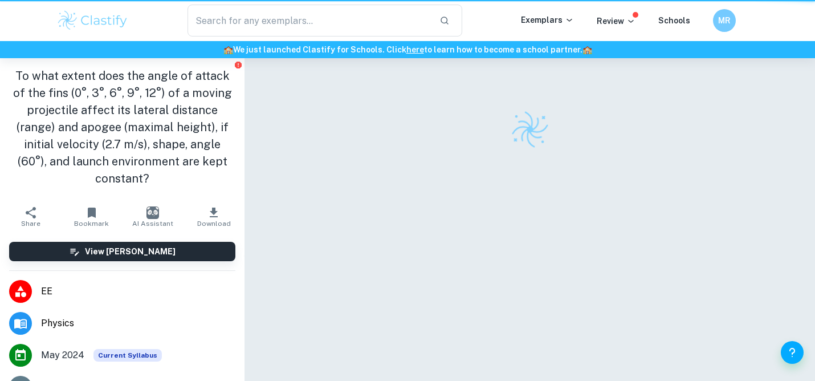 This screenshot has width=815, height=381. I want to click on h1: To what extent does the angle of attack of the fins (0°, 3°, 6°, 9°, 12°) of a moving projectile ..., so click(122, 127).